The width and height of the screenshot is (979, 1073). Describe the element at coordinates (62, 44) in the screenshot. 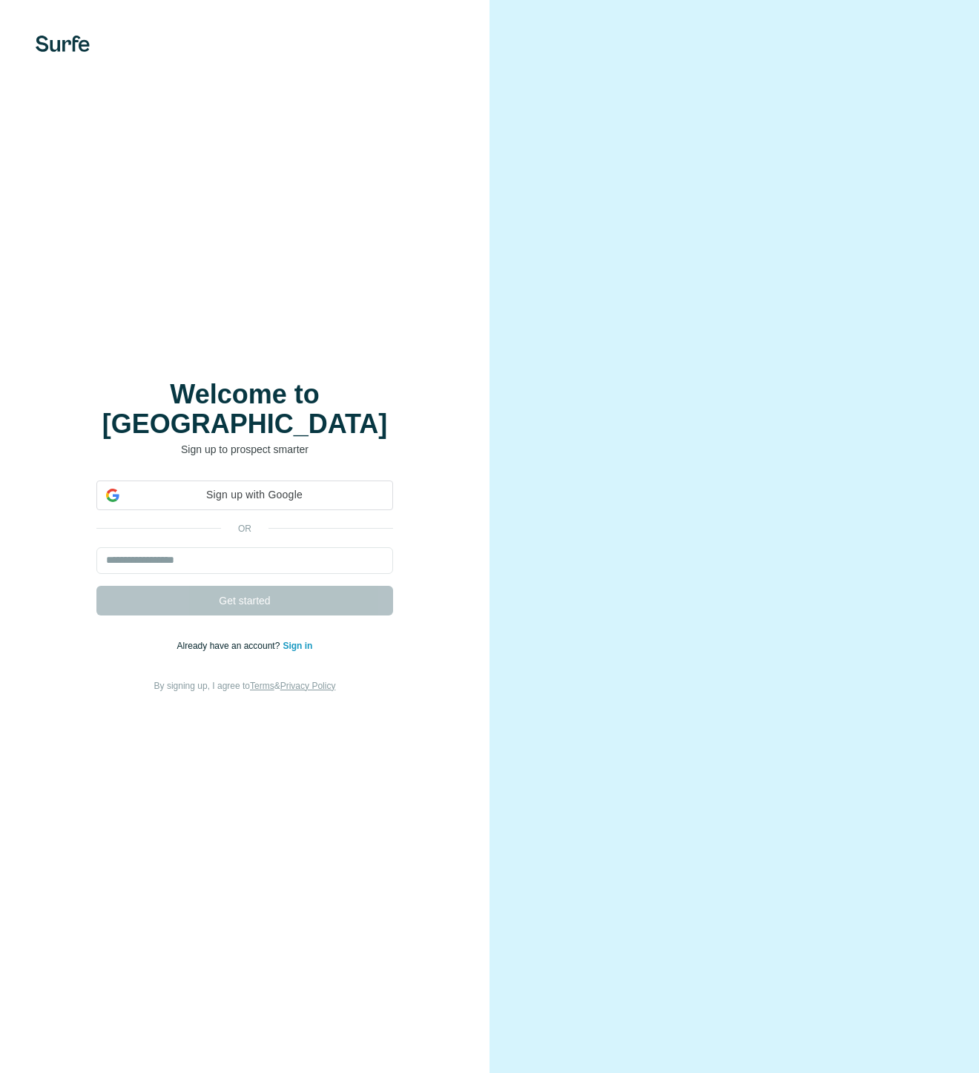

I see `img: Surfe's logo` at that location.